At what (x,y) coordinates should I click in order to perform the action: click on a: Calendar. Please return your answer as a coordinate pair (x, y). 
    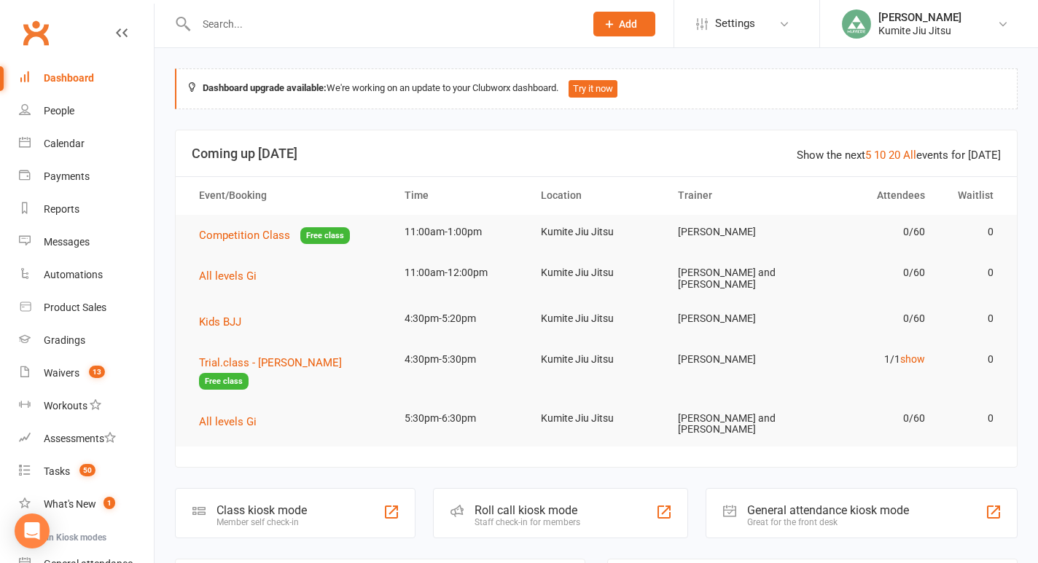
    Looking at the image, I should click on (86, 144).